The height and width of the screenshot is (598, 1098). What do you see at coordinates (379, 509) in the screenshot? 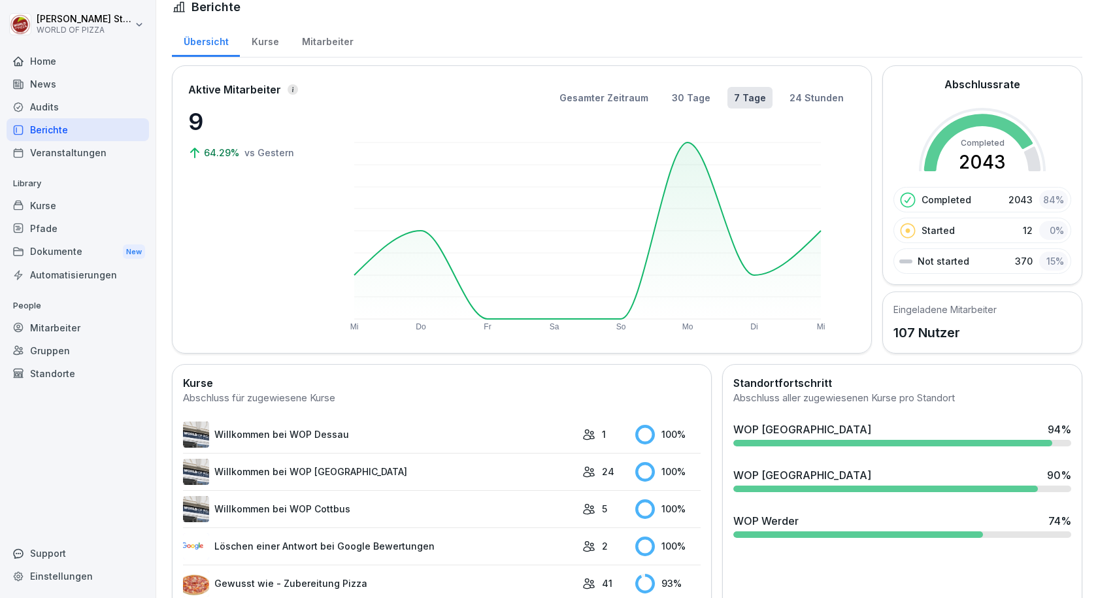
I see `a: Willkommen bei WOP Cottbus` at bounding box center [379, 509].